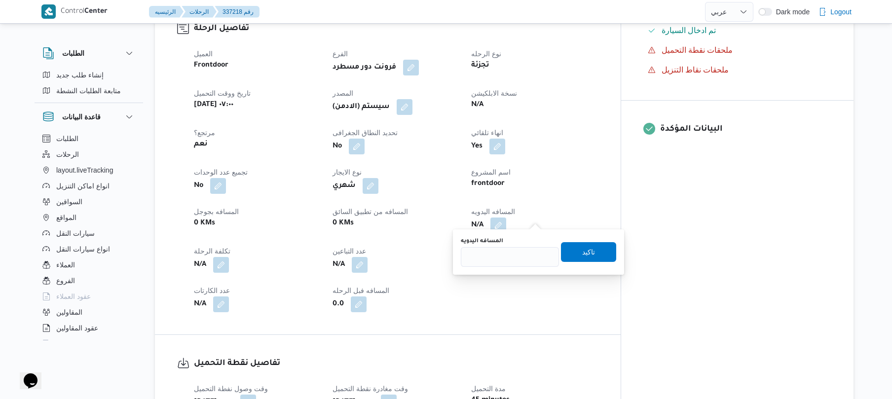 The image size is (892, 399). I want to click on span: نوع الايجار, so click(347, 172).